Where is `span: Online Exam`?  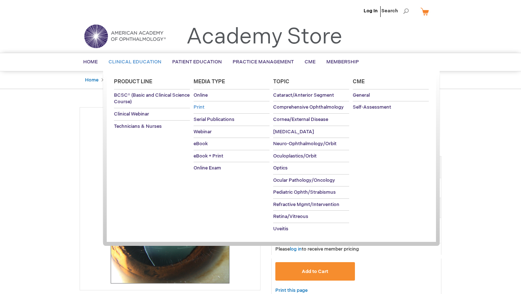 span: Online Exam is located at coordinates (207, 168).